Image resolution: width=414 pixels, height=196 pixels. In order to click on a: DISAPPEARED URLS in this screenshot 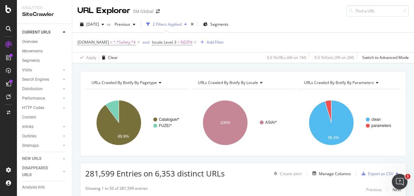, I will do `click(41, 171)`.